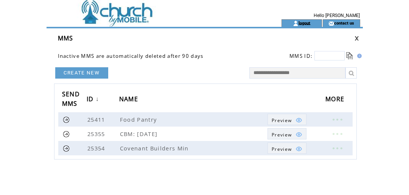 This screenshot has width=409, height=195. I want to click on a: ID↓, so click(94, 100).